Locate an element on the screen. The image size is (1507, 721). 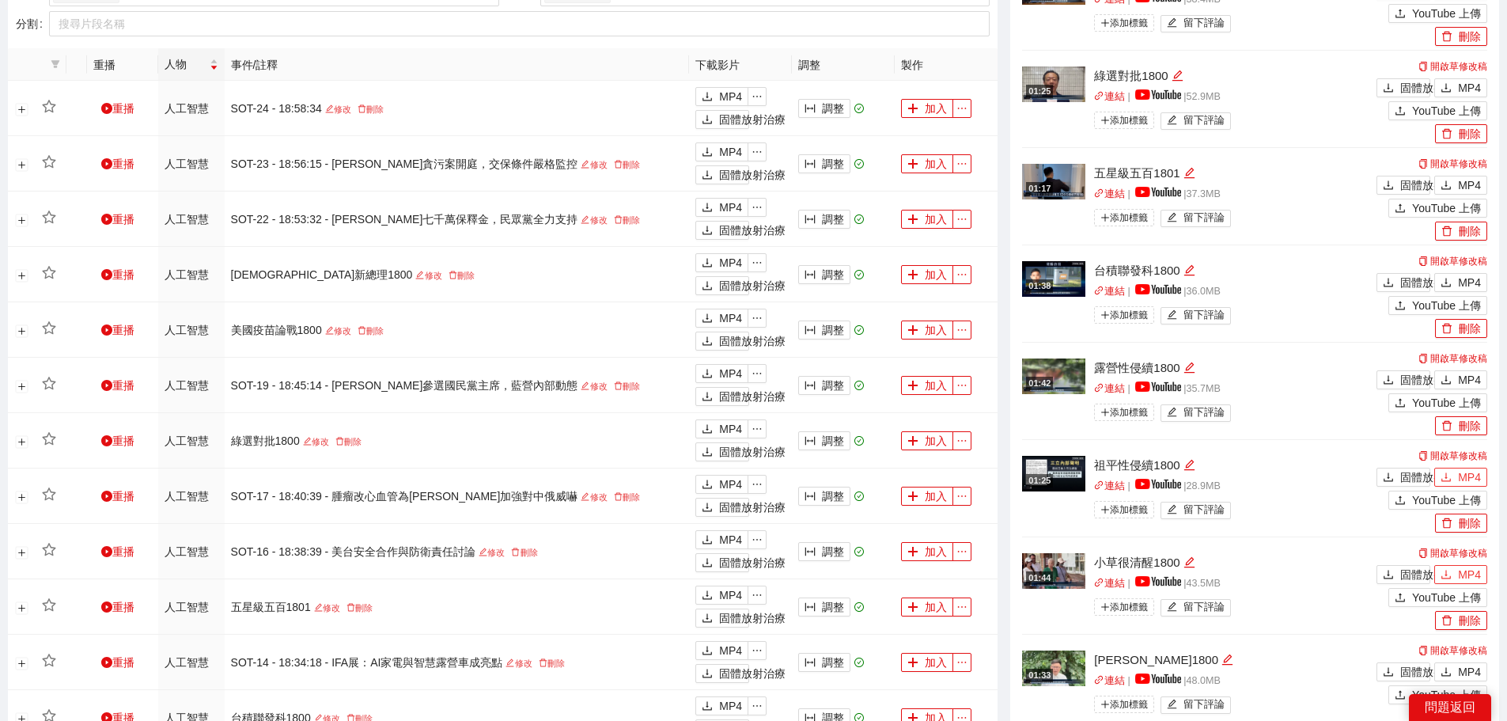
a: 關聯連結 is located at coordinates (1109, 486).